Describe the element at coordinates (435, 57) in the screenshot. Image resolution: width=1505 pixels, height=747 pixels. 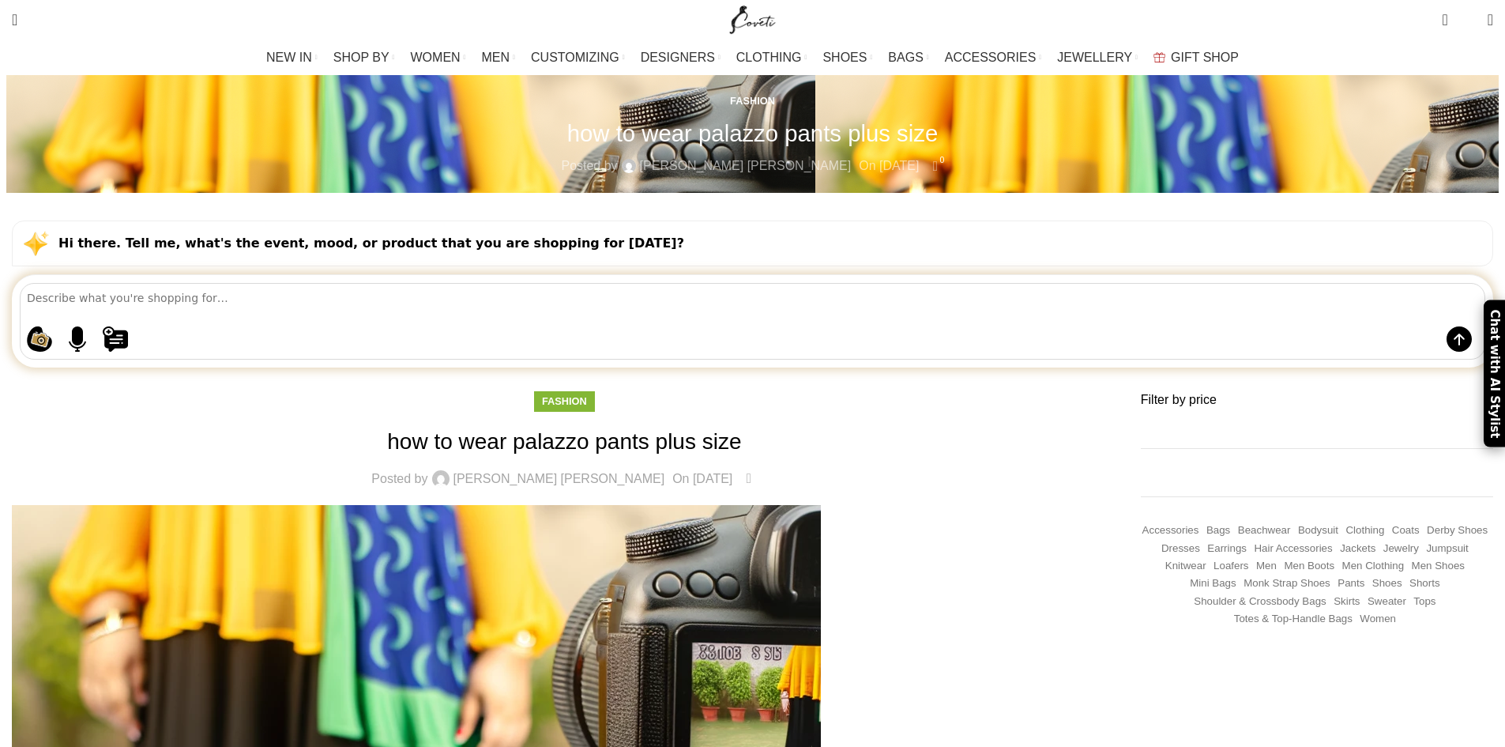
I see `span: WOMEN` at that location.